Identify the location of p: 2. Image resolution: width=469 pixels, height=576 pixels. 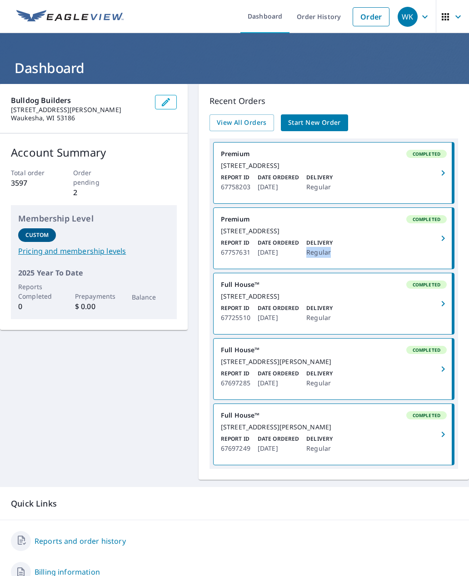
(94, 193).